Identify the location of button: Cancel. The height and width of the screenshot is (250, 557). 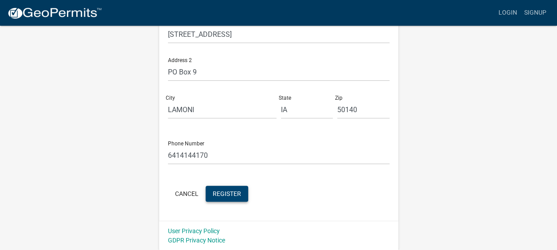
(187, 194).